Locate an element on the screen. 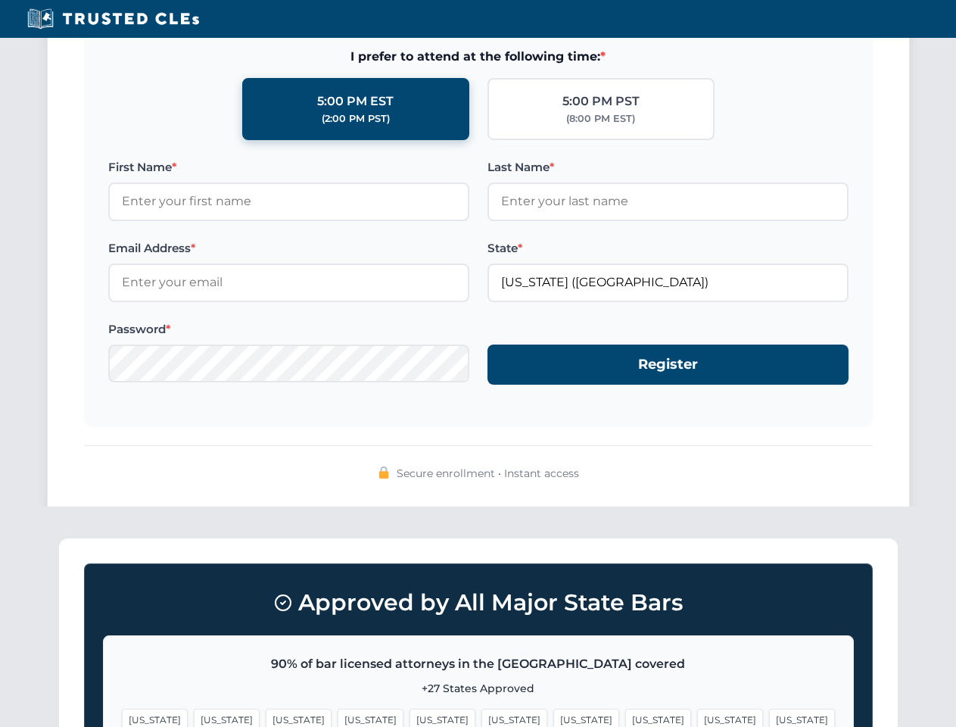 The width and height of the screenshot is (956, 727). button: Register is located at coordinates (668, 364).